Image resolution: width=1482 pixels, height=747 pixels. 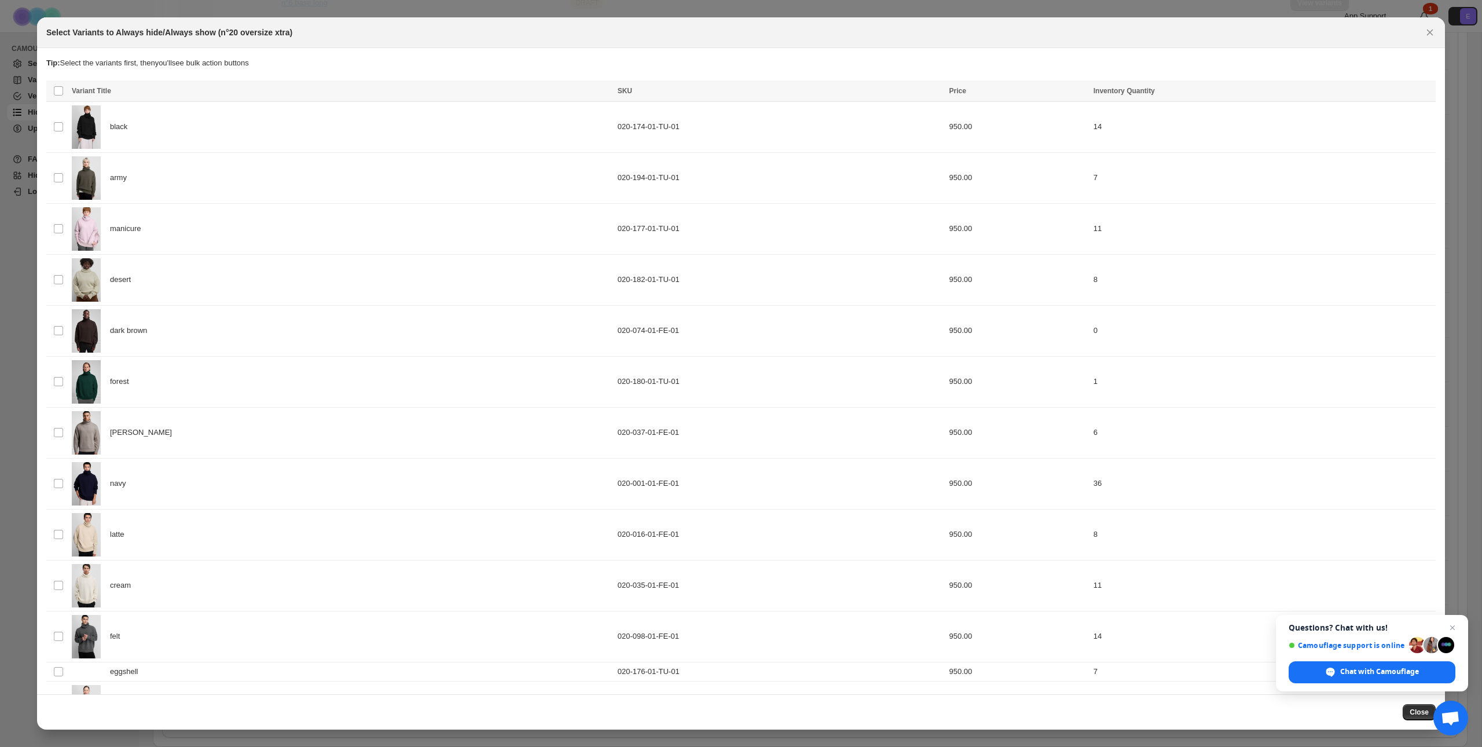 What do you see at coordinates (625, 91) in the screenshot?
I see `span: SKU` at bounding box center [625, 91].